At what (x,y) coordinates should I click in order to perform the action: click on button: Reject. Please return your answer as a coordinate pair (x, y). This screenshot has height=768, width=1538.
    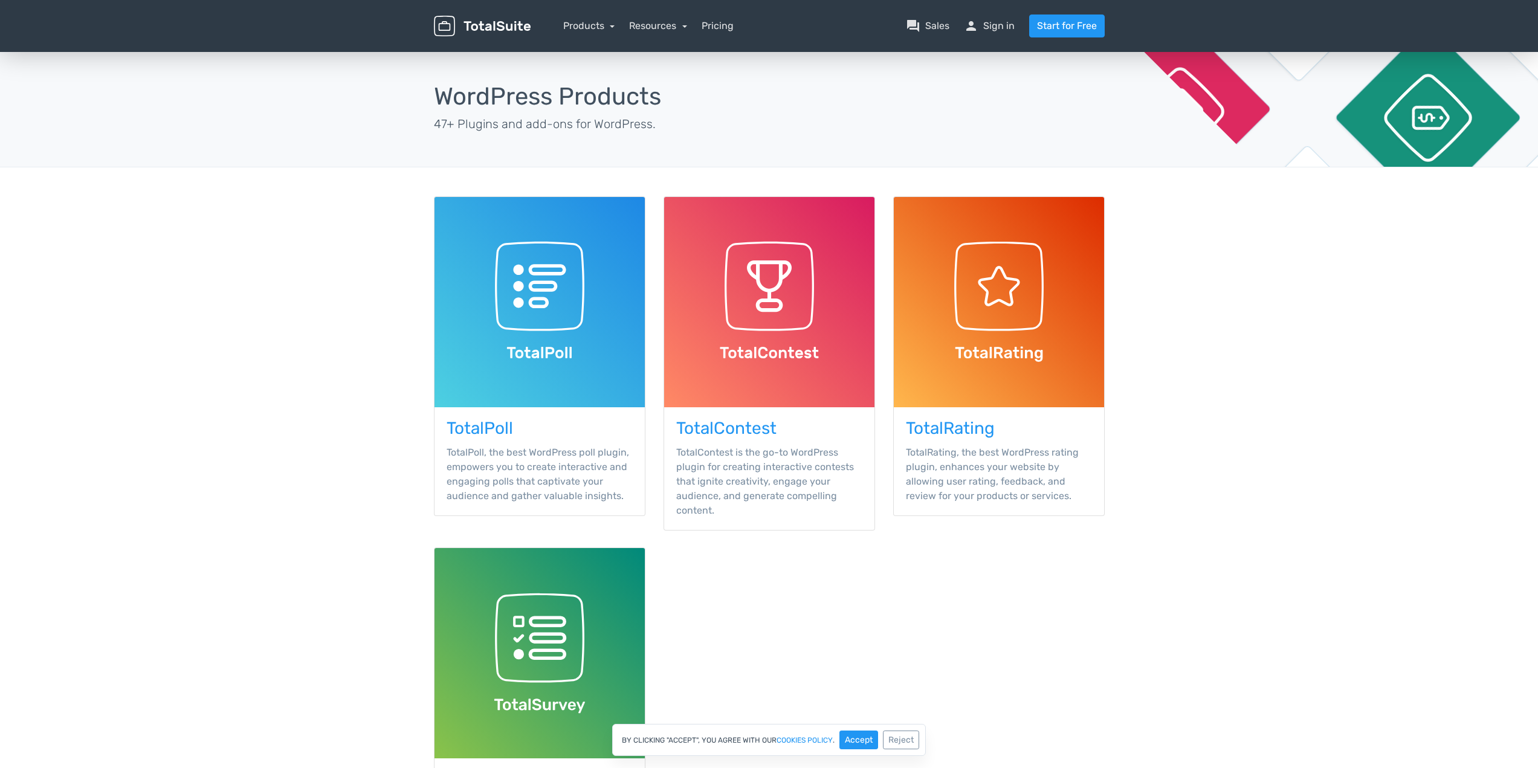
    Looking at the image, I should click on (901, 740).